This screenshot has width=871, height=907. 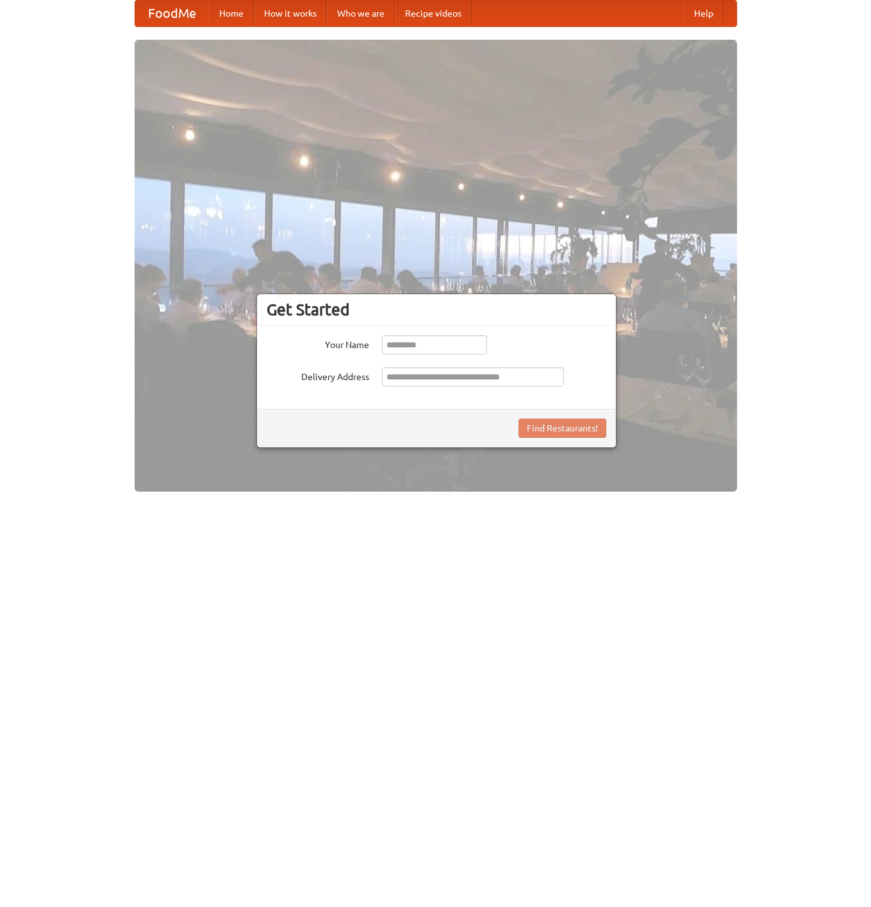 What do you see at coordinates (172, 13) in the screenshot?
I see `a: FoodMe` at bounding box center [172, 13].